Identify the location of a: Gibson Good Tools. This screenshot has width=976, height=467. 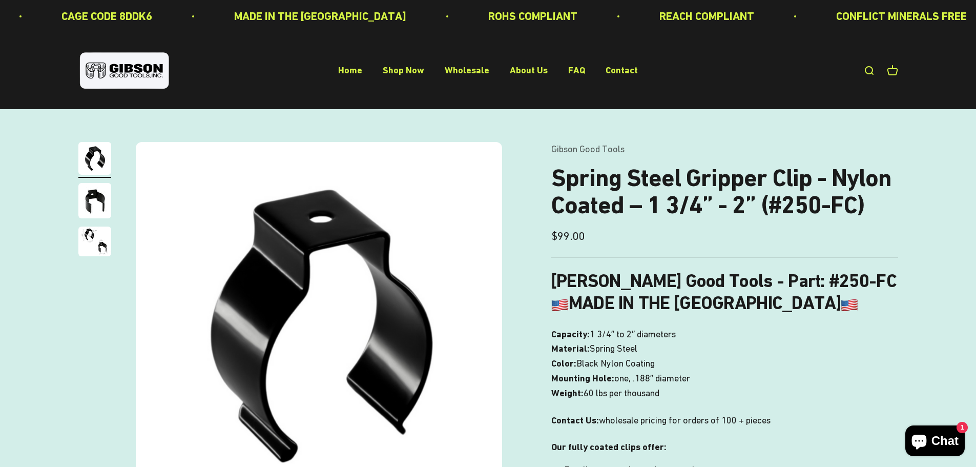
(588, 149).